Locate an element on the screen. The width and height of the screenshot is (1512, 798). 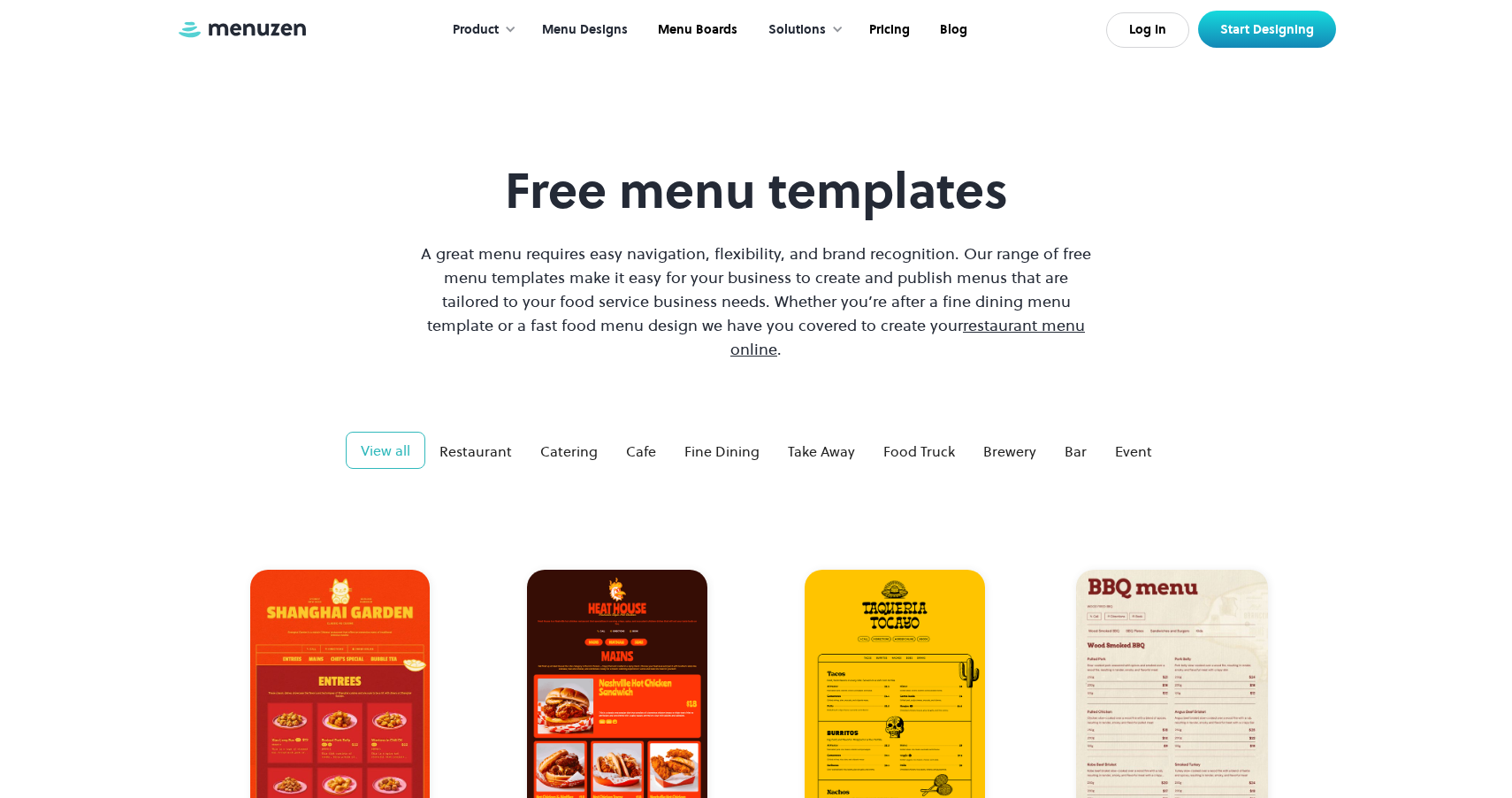
div: Catering is located at coordinates (568, 451).